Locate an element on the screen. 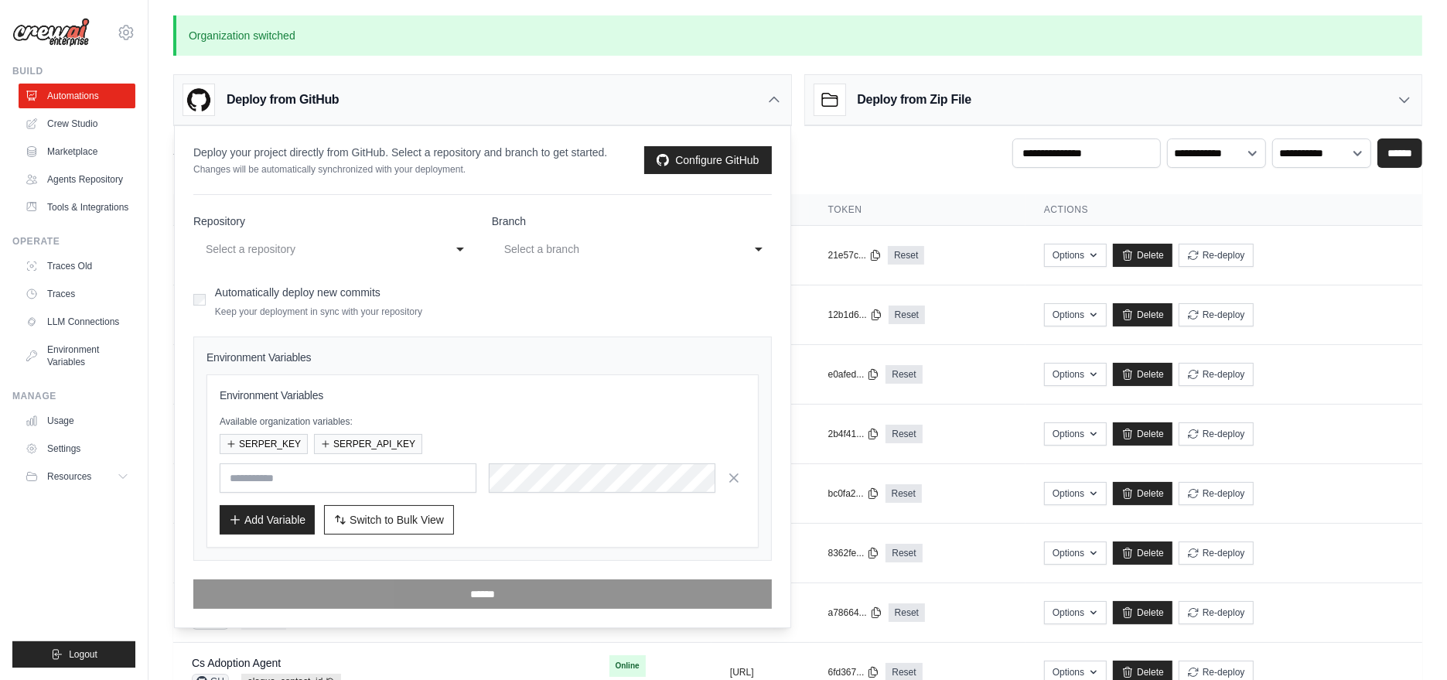 This screenshot has width=1447, height=680. a: Crew Studio is located at coordinates (77, 124).